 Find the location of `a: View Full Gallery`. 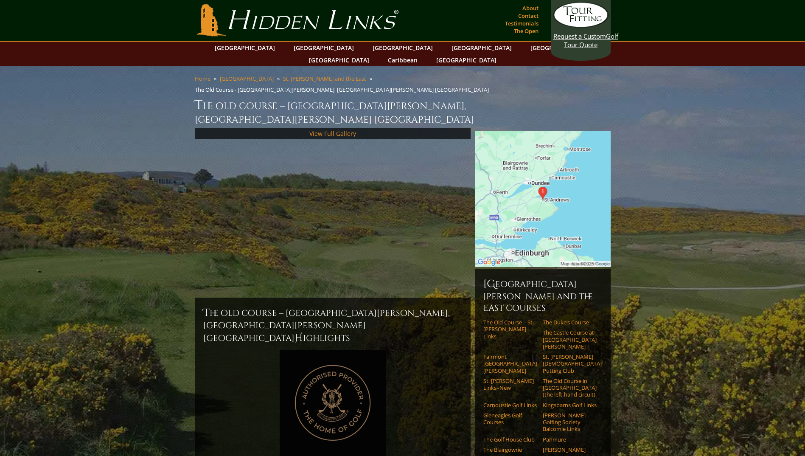

a: View Full Gallery is located at coordinates (333, 133).